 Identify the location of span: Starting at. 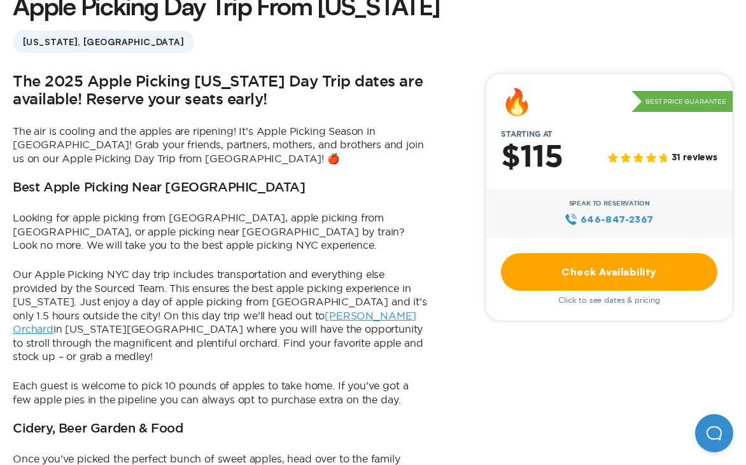
(526, 134).